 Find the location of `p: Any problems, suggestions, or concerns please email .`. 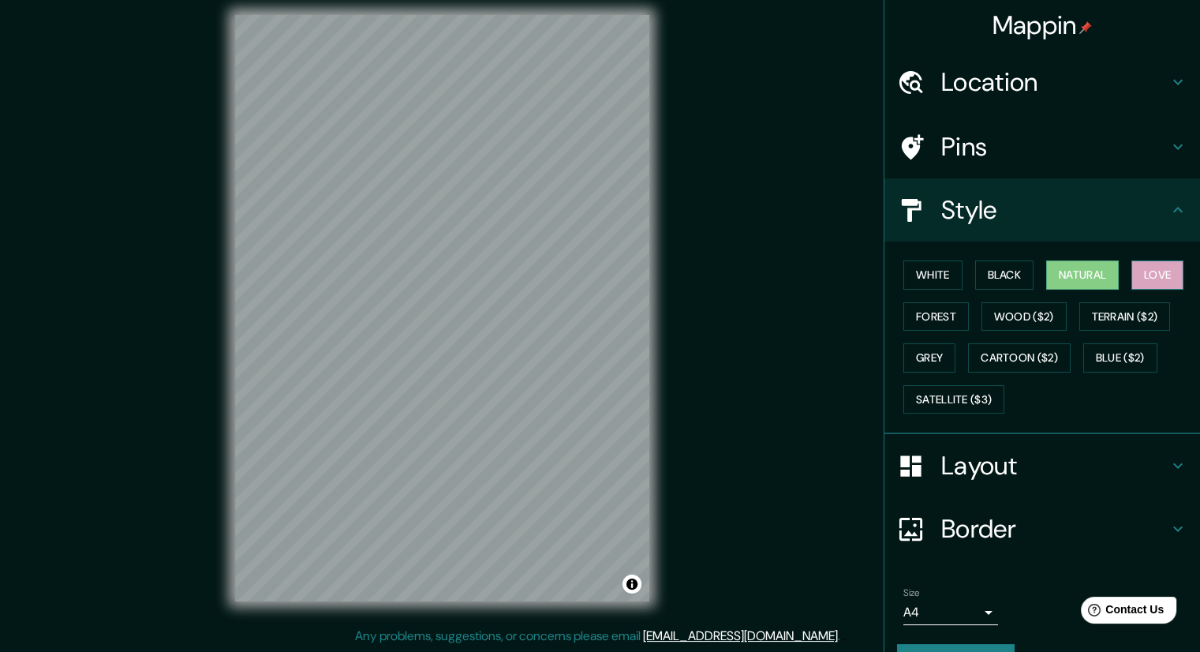

p: Any problems, suggestions, or concerns please email . is located at coordinates (597, 636).